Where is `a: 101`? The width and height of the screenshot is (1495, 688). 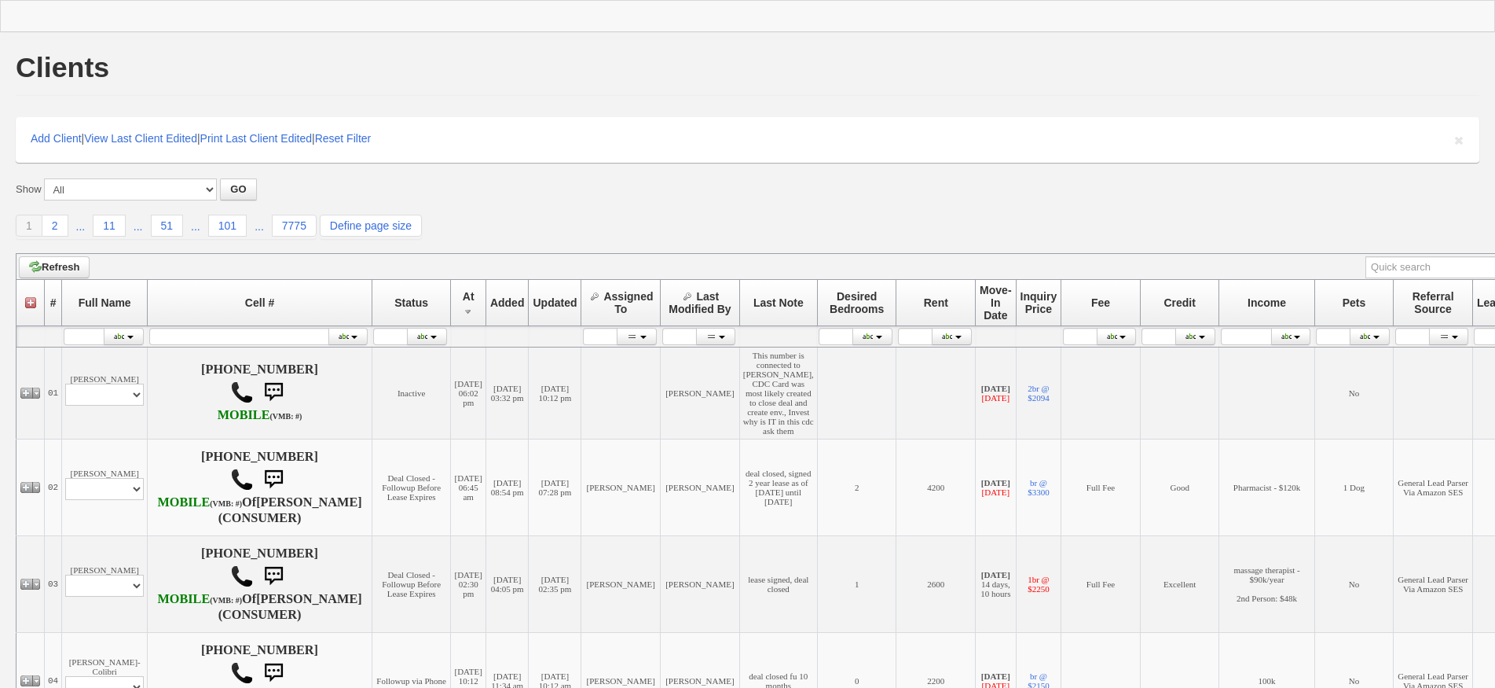
a: 101 is located at coordinates (227, 226).